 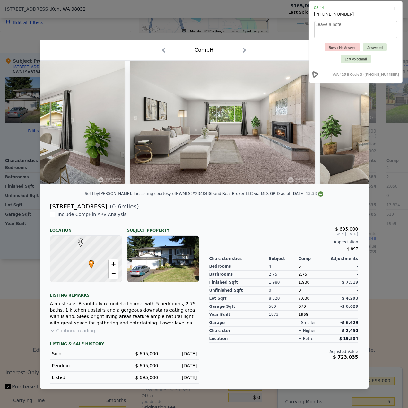 What do you see at coordinates (284, 291) in the screenshot?
I see `div: 0` at bounding box center [284, 291].